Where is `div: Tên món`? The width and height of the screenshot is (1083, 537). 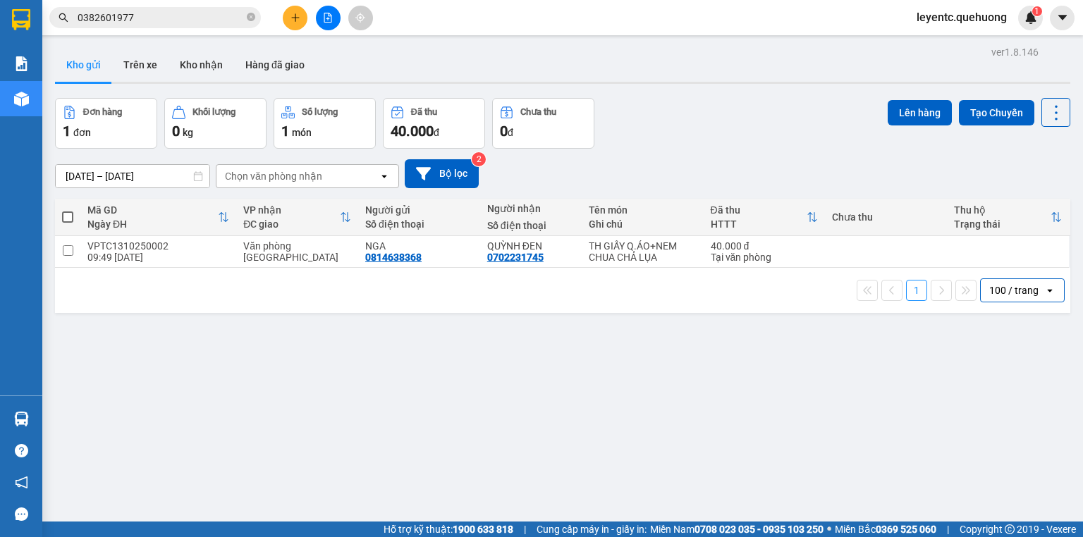
div: Tên món is located at coordinates (642, 210).